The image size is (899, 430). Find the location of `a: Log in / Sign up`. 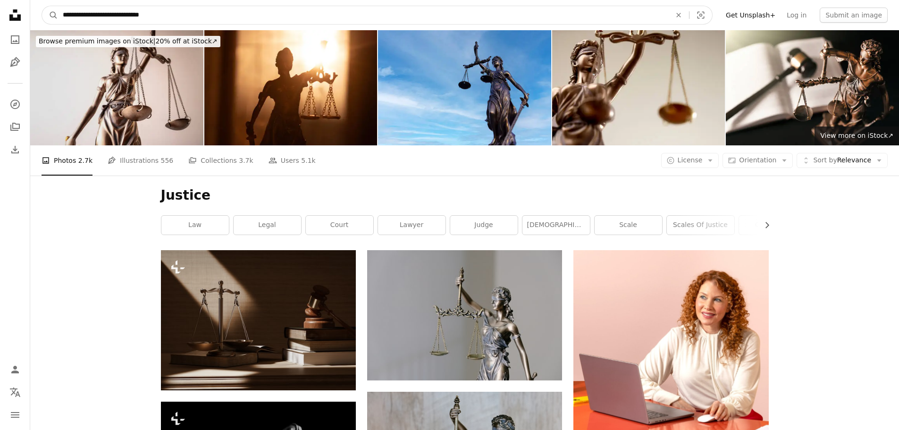

a: Log in / Sign up is located at coordinates (15, 369).